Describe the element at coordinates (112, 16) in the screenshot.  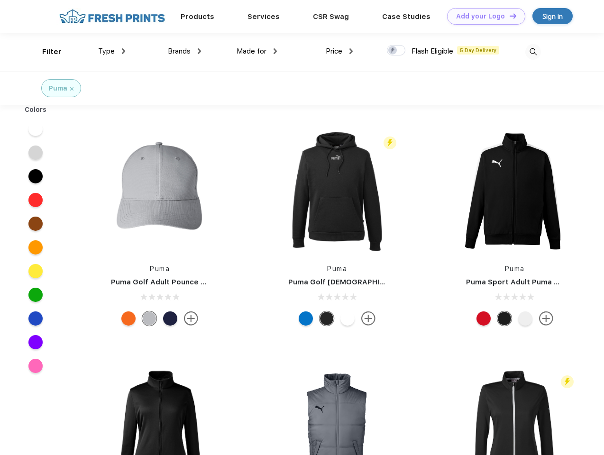
I see `img: fo%20logo%202.webp` at that location.